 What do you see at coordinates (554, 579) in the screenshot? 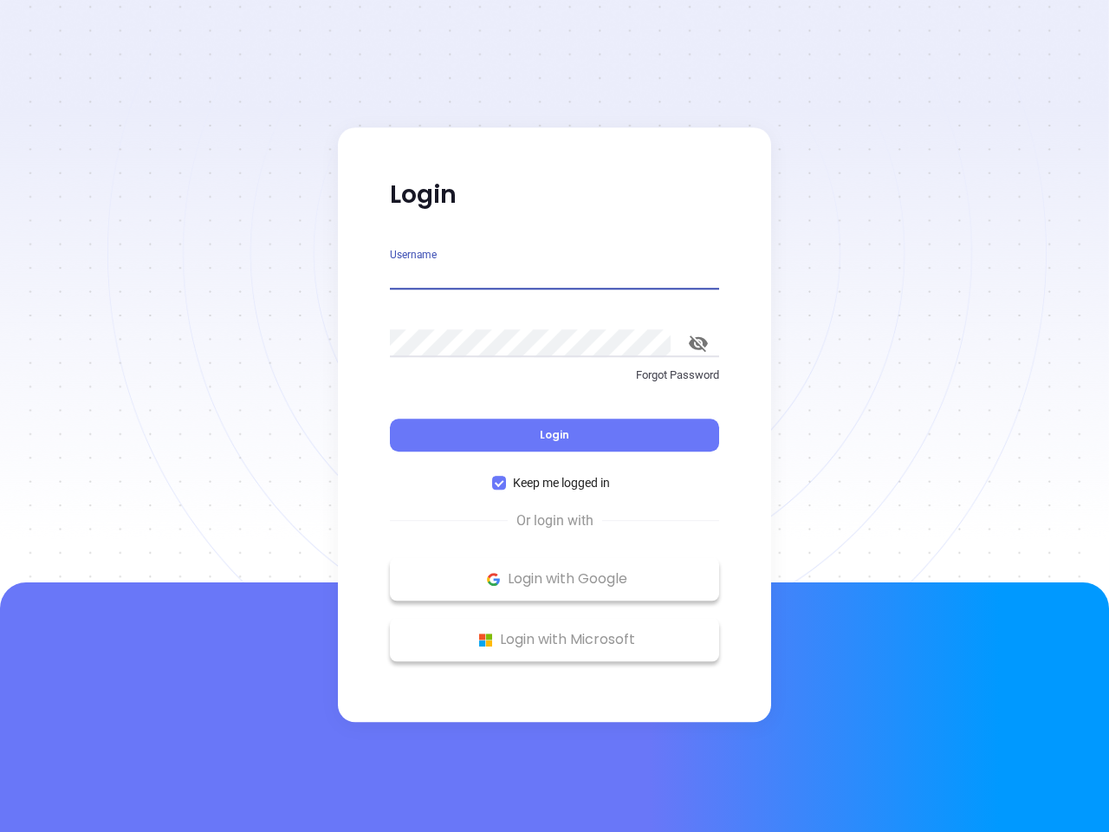
I see `p: Login with Google` at bounding box center [554, 579].